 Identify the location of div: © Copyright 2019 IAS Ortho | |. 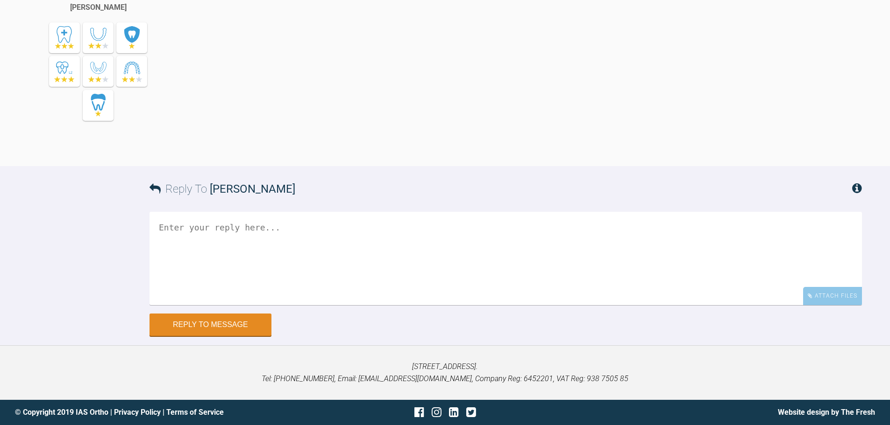
(158, 413).